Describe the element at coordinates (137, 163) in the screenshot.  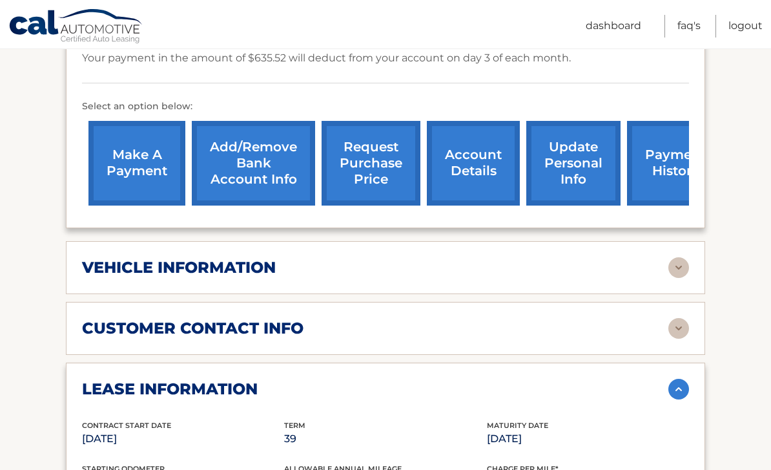
I see `a: make a payment` at that location.